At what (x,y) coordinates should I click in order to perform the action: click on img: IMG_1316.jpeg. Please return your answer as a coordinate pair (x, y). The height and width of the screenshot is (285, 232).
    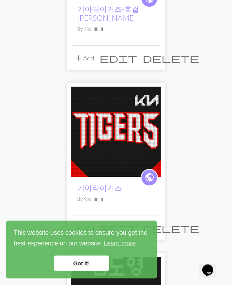
    Looking at the image, I should click on (116, 132).